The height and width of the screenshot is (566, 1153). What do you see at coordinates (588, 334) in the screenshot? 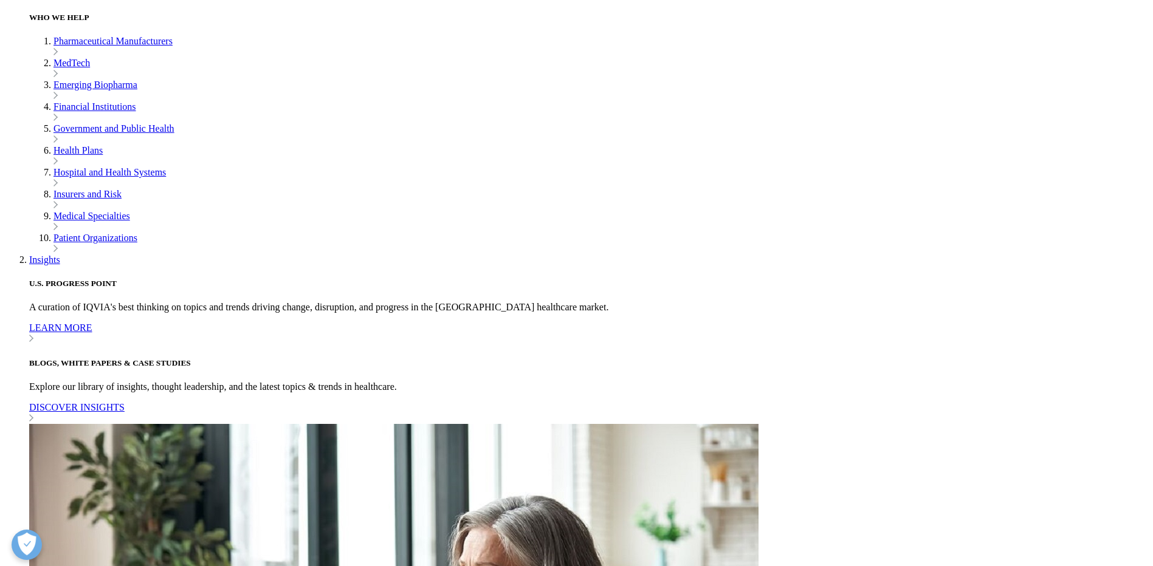
I see `a: LEARN MORE` at bounding box center [588, 334].